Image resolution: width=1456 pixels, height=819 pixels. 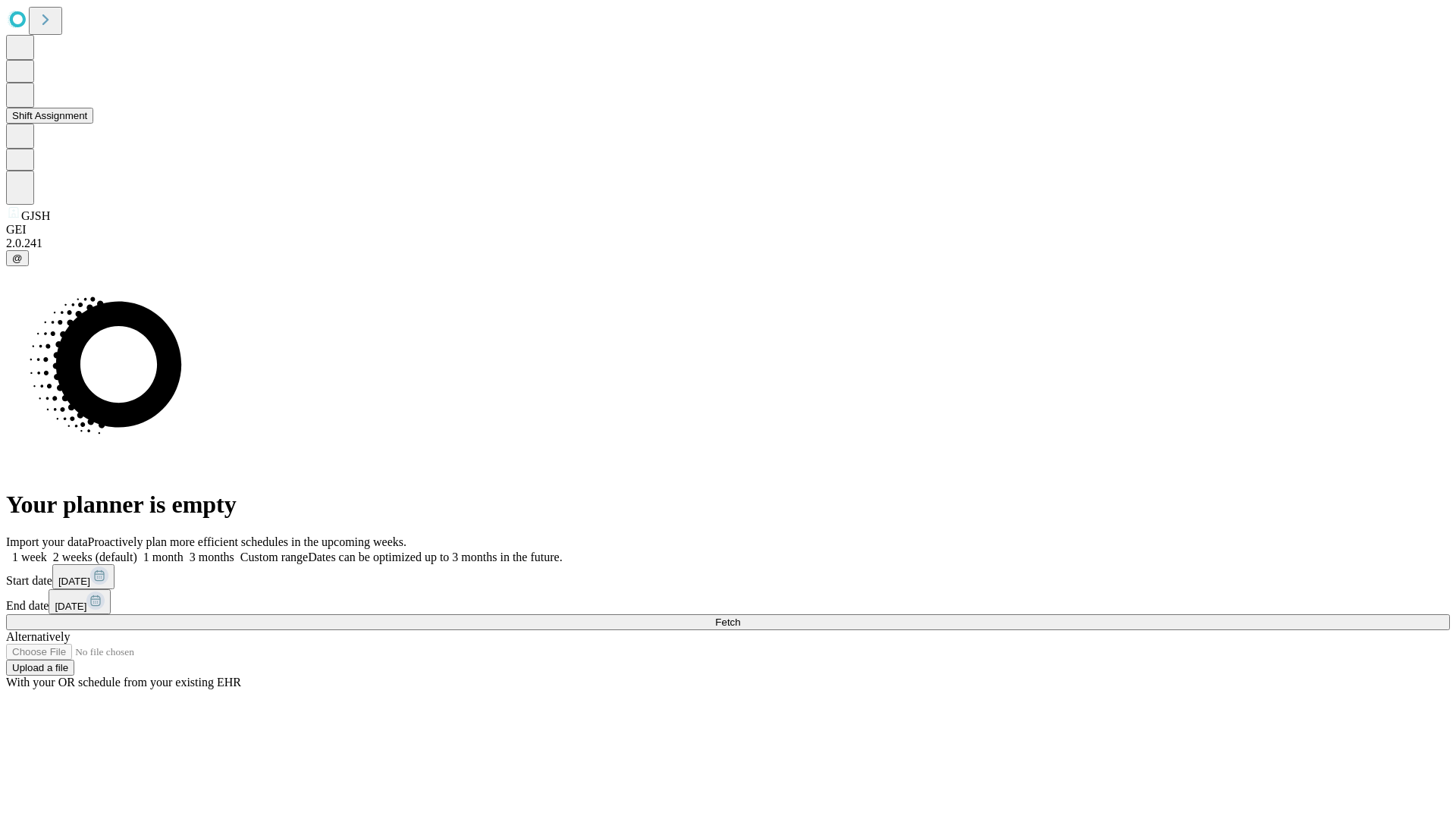 I want to click on div: GEI, so click(x=728, y=229).